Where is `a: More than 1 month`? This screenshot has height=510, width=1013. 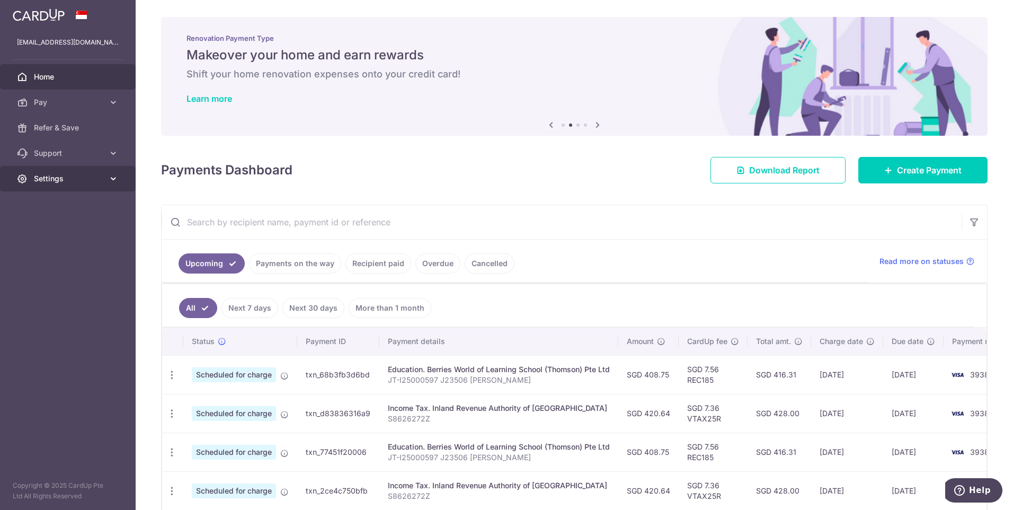
a: More than 1 month is located at coordinates (390, 308).